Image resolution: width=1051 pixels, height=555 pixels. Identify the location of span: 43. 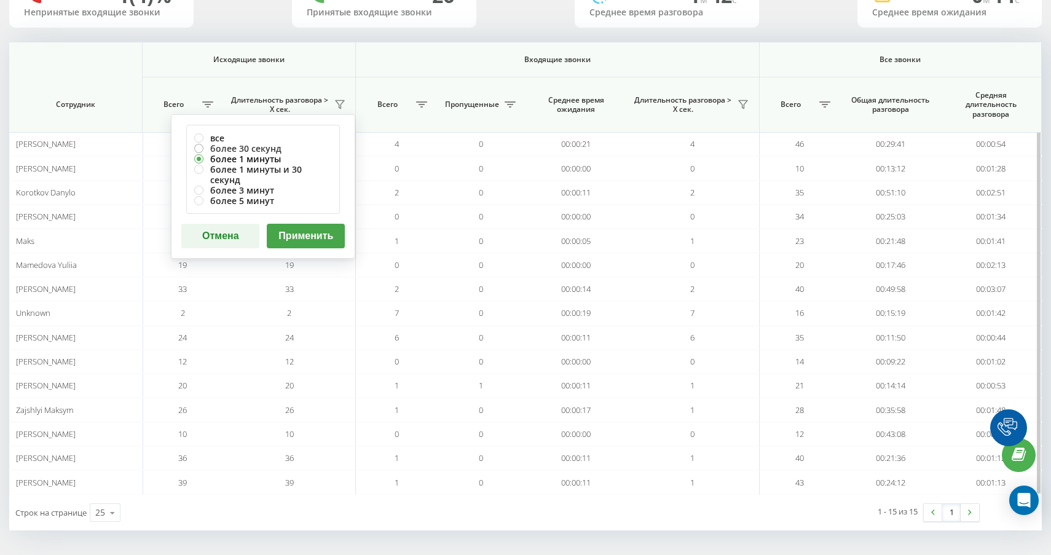
(800, 482).